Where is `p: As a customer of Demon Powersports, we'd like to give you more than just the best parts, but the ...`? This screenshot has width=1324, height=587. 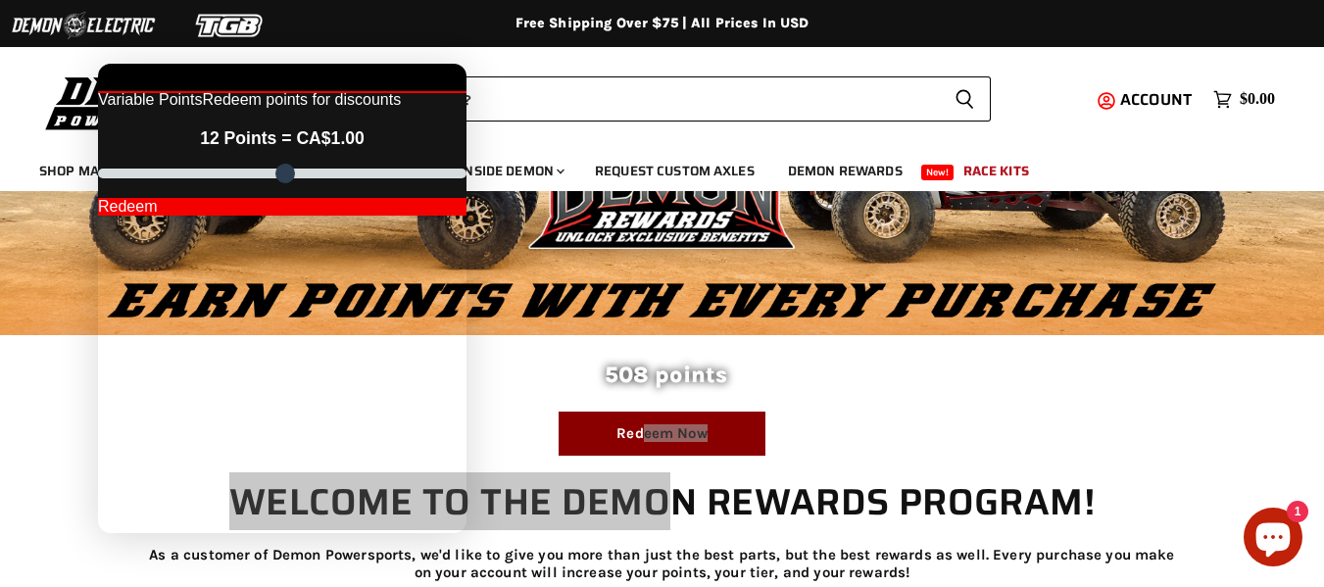 p: As a customer of Demon Powersports, we'd like to give you more than just the best parts, but the ... is located at coordinates (662, 564).